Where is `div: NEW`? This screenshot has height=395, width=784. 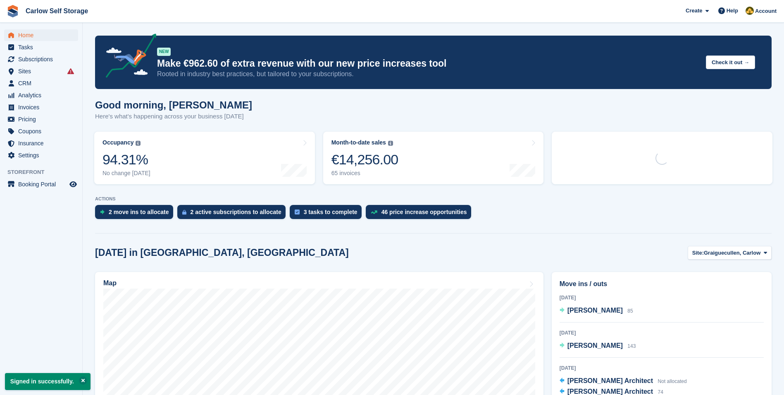
div: NEW is located at coordinates (164, 52).